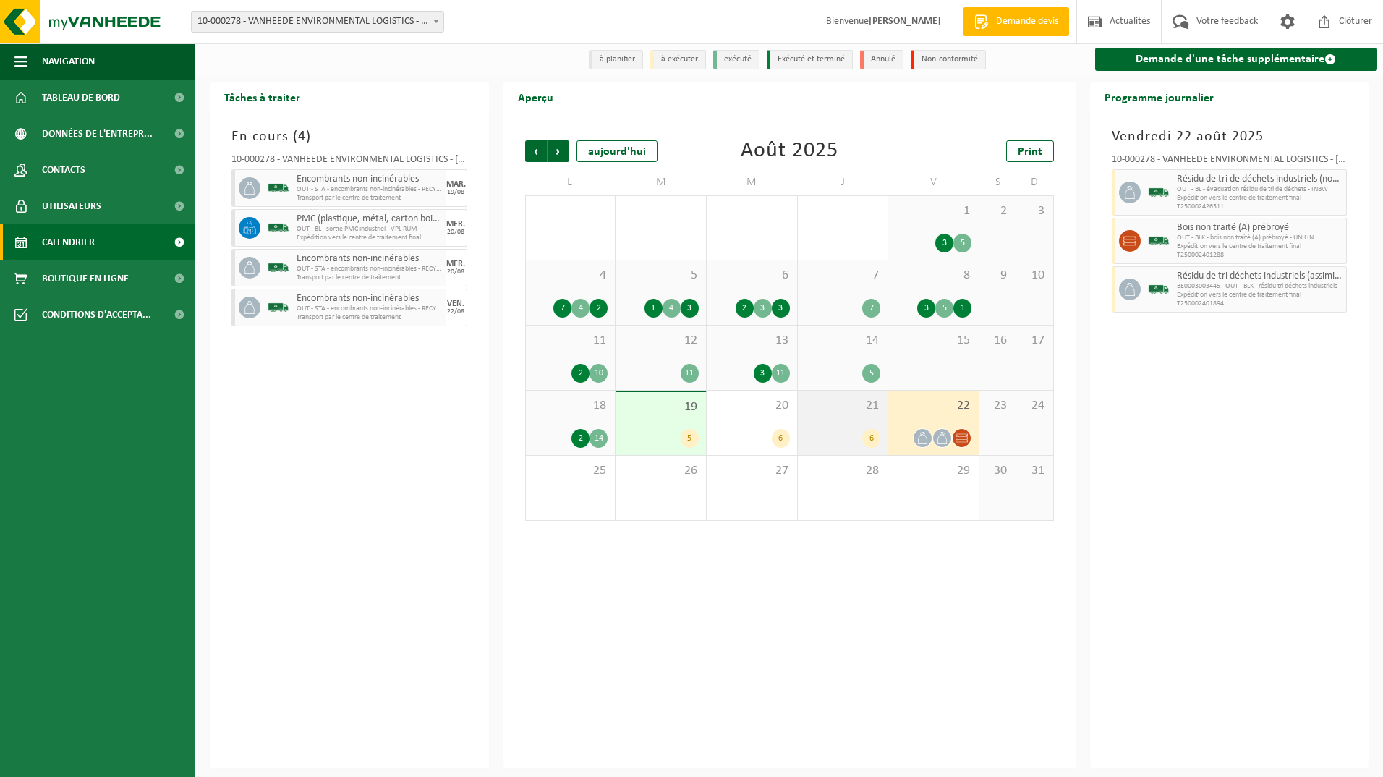  I want to click on span: 27, so click(752, 471).